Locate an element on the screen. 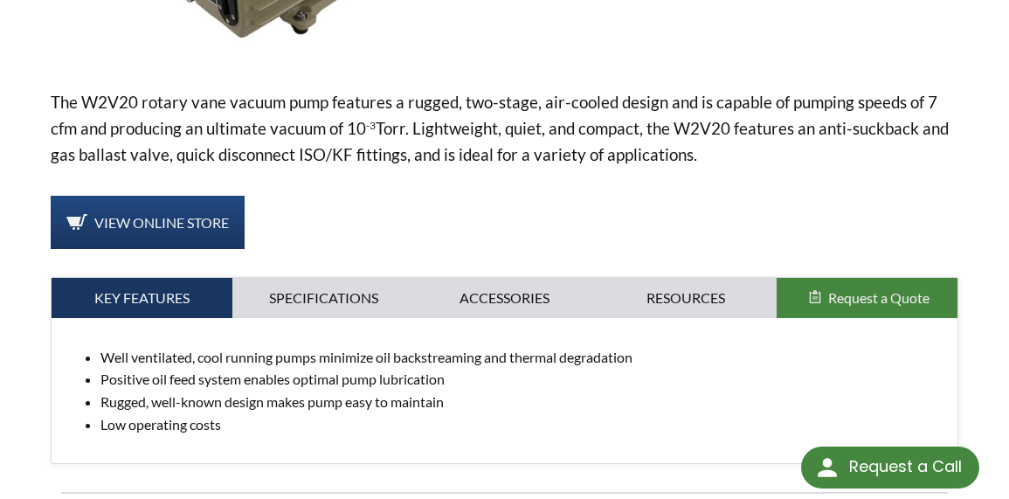 This screenshot has height=499, width=1009. li: Positive oil feed system enables optimal pump lubrication is located at coordinates (522, 379).